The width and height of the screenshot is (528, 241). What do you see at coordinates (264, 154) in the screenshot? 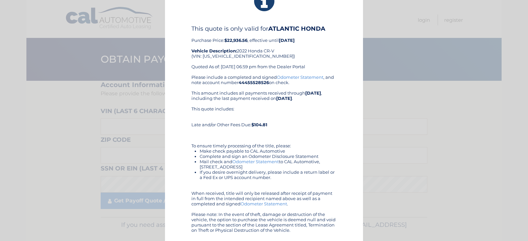
I see `div: Please include a completed and signed , and note account number on check. This amount includes al...` at bounding box center [264, 154].